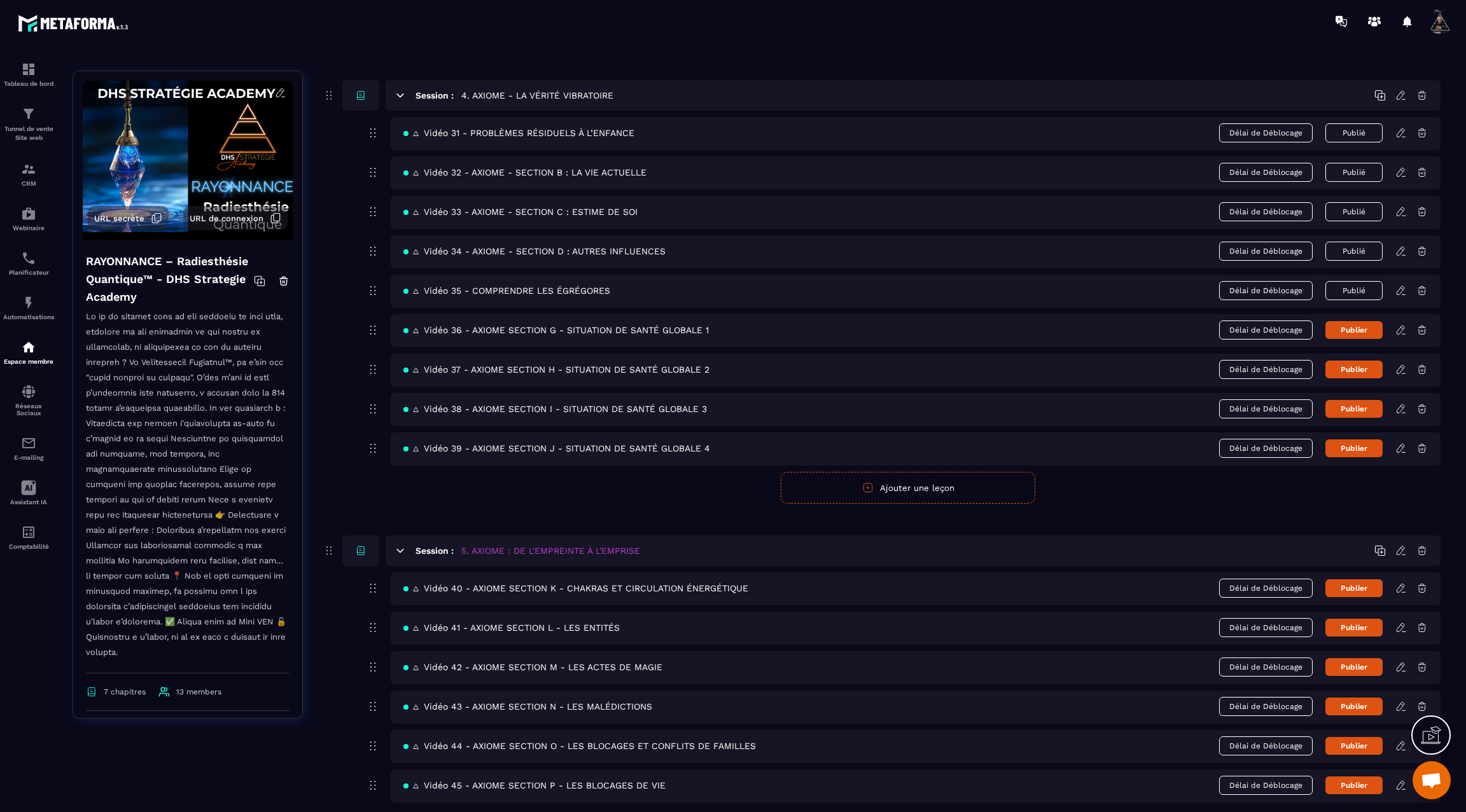  What do you see at coordinates (576, 589) in the screenshot?
I see `span: 🜂 Vidéo 40 - AXIOME SECTION K - CHAKRAS ET CIRCULATION ÉNERGÉTIQUE` at bounding box center [576, 589].